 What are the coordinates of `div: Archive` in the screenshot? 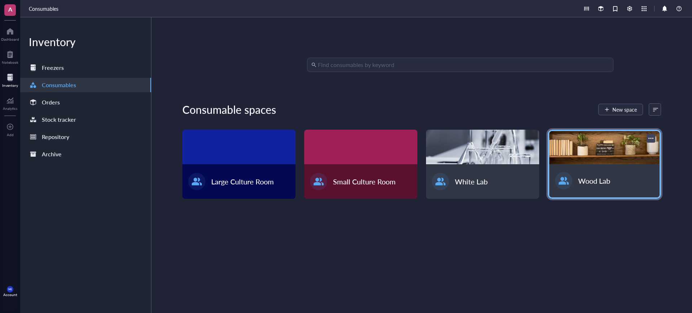 It's located at (52, 154).